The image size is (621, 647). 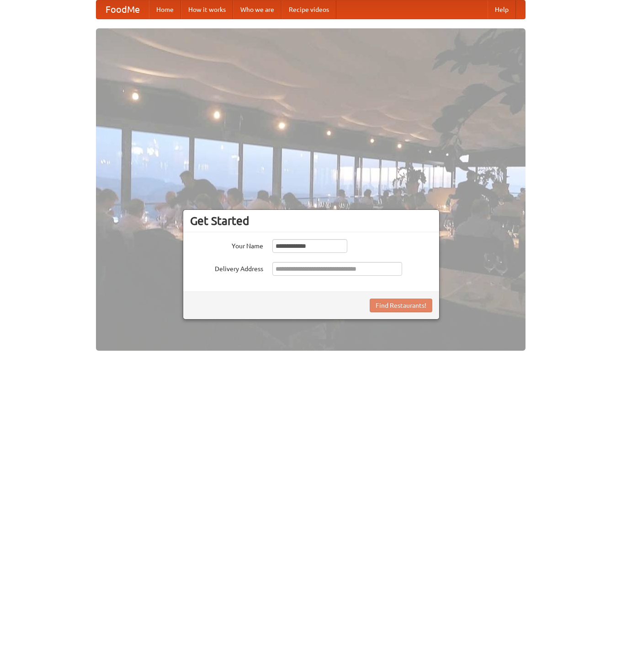 What do you see at coordinates (207, 10) in the screenshot?
I see `a: How it works` at bounding box center [207, 10].